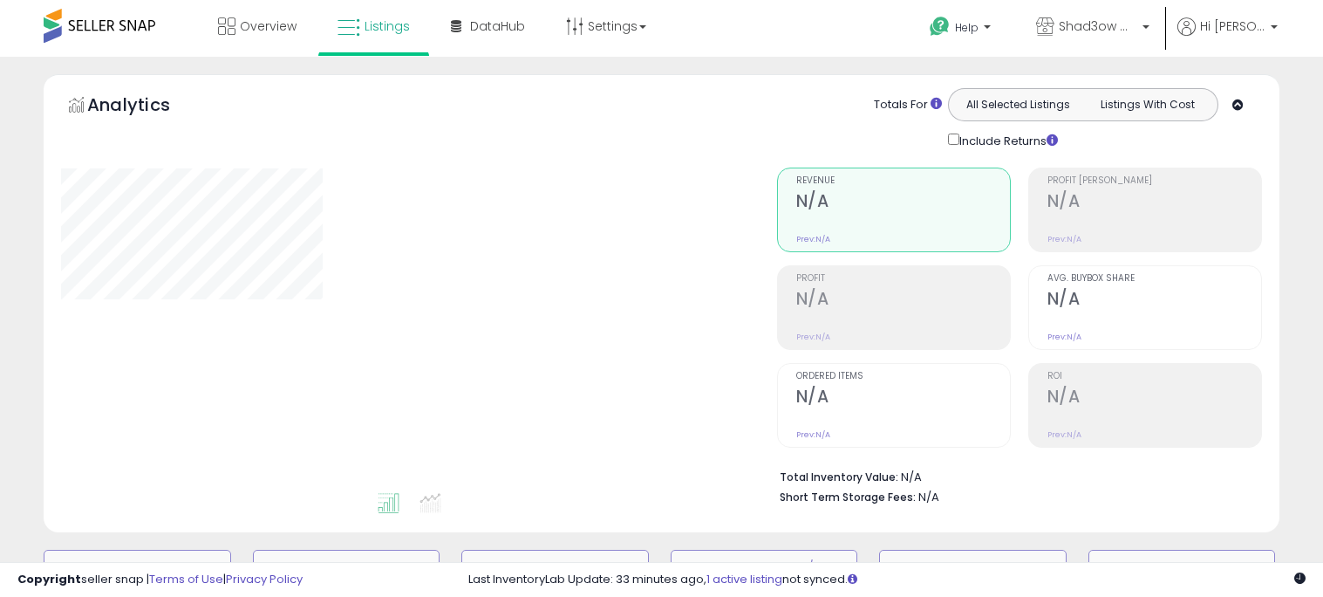 The width and height of the screenshot is (1323, 597). I want to click on b: Short Term Storage Fees:, so click(848, 496).